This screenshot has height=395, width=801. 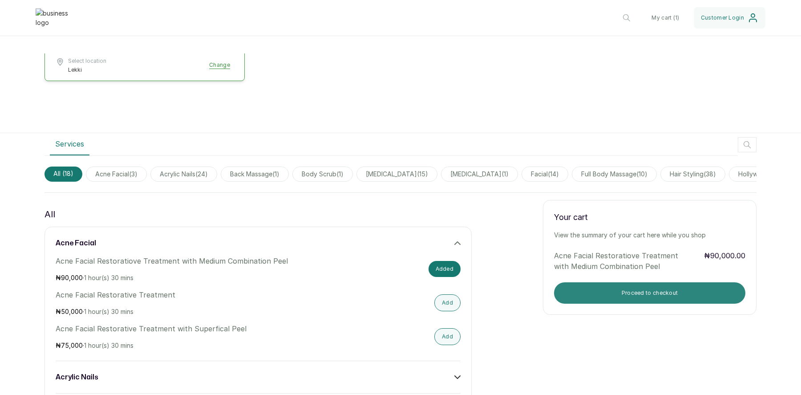 What do you see at coordinates (145, 65) in the screenshot?
I see `button: Select locationLekkiChange` at bounding box center [145, 65].